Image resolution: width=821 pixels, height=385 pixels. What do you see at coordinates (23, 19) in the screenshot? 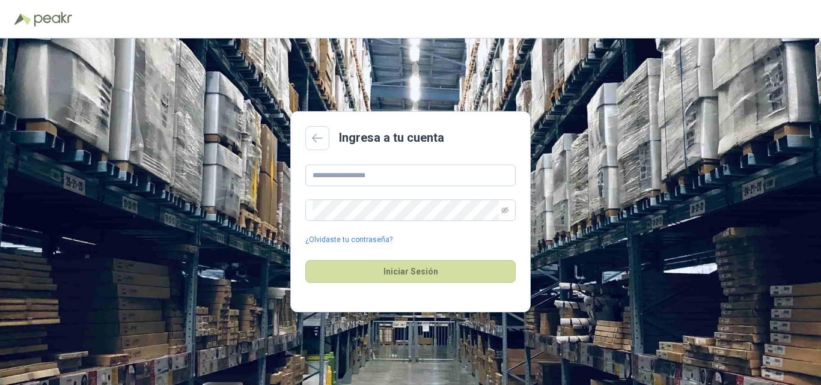
I see `img: Logo` at bounding box center [23, 19].